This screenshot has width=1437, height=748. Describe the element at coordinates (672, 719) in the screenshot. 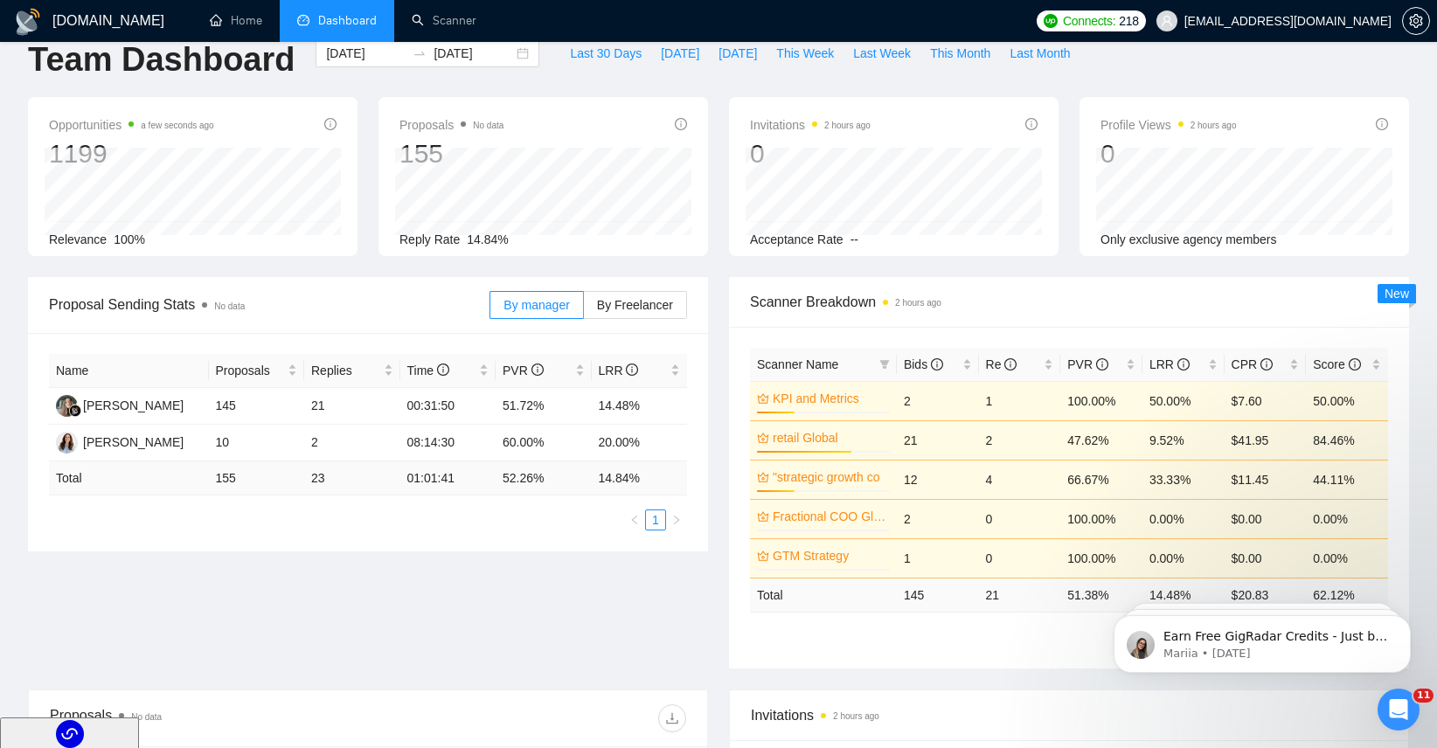

I see `button: download` at that location.